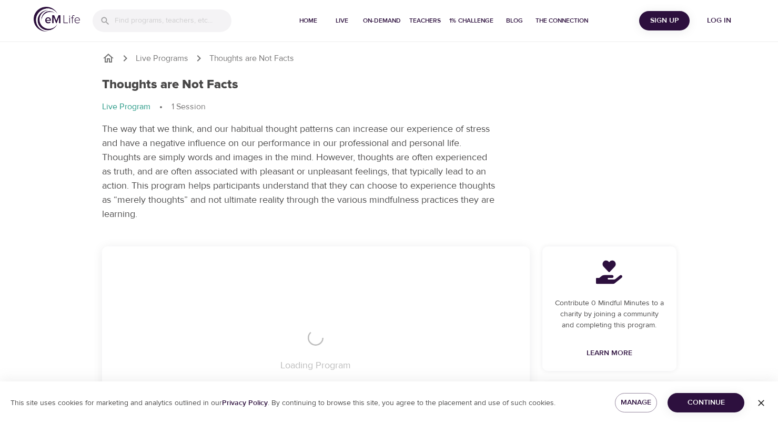 The height and width of the screenshot is (424, 778). What do you see at coordinates (342, 21) in the screenshot?
I see `span: Live` at bounding box center [342, 21].